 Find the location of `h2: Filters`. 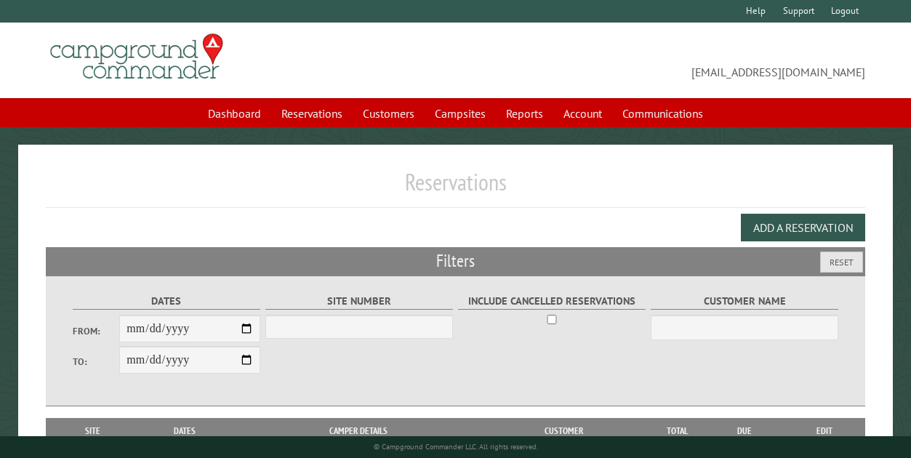

h2: Filters is located at coordinates (456, 261).